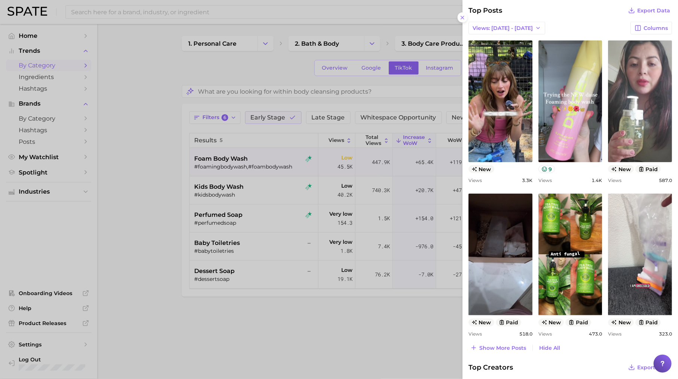  I want to click on button: Show more posts, so click(498, 348).